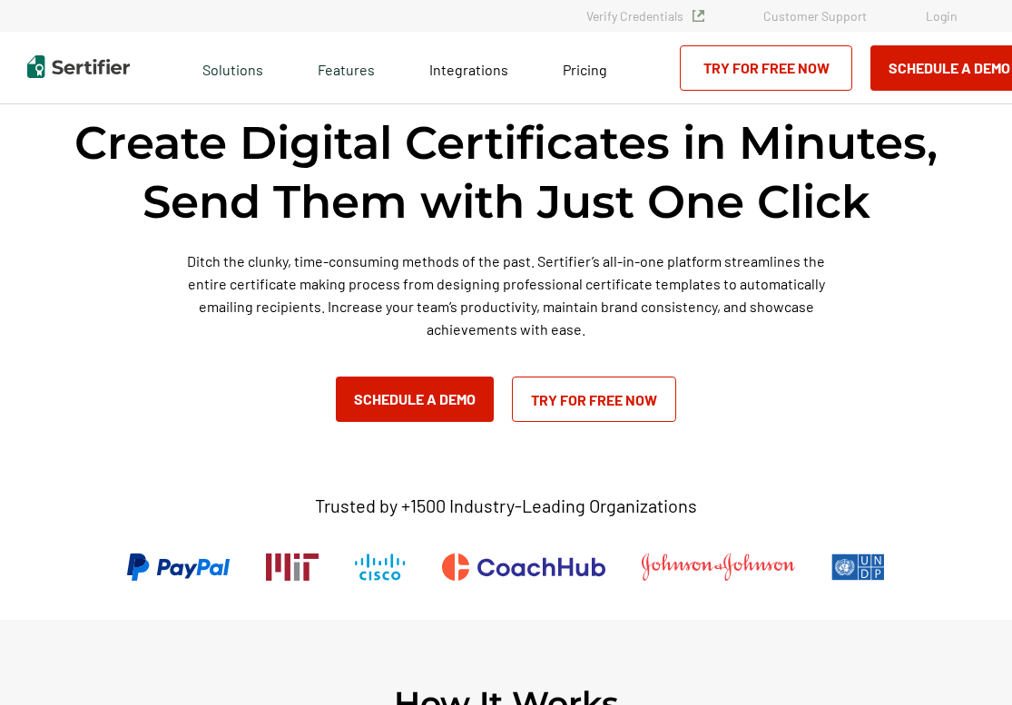  What do you see at coordinates (524, 567) in the screenshot?
I see `img: CoachHub` at bounding box center [524, 567].